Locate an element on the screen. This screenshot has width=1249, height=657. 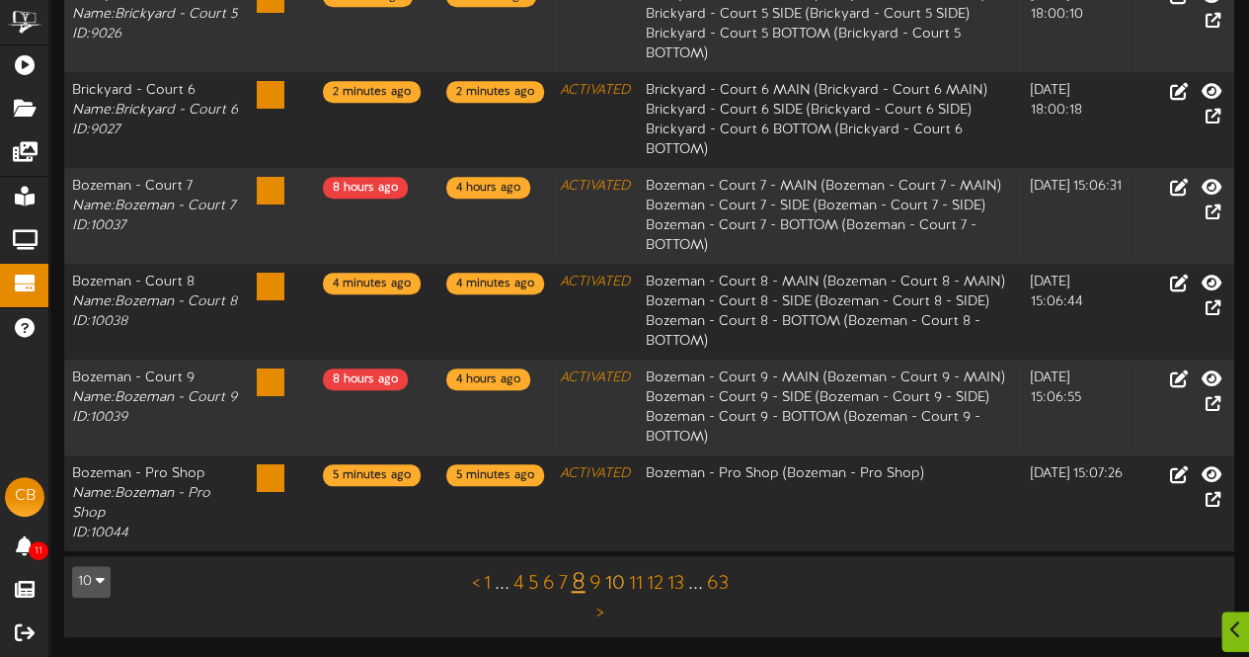
i: Name: Brickyard - Court 5 is located at coordinates (154, 14).